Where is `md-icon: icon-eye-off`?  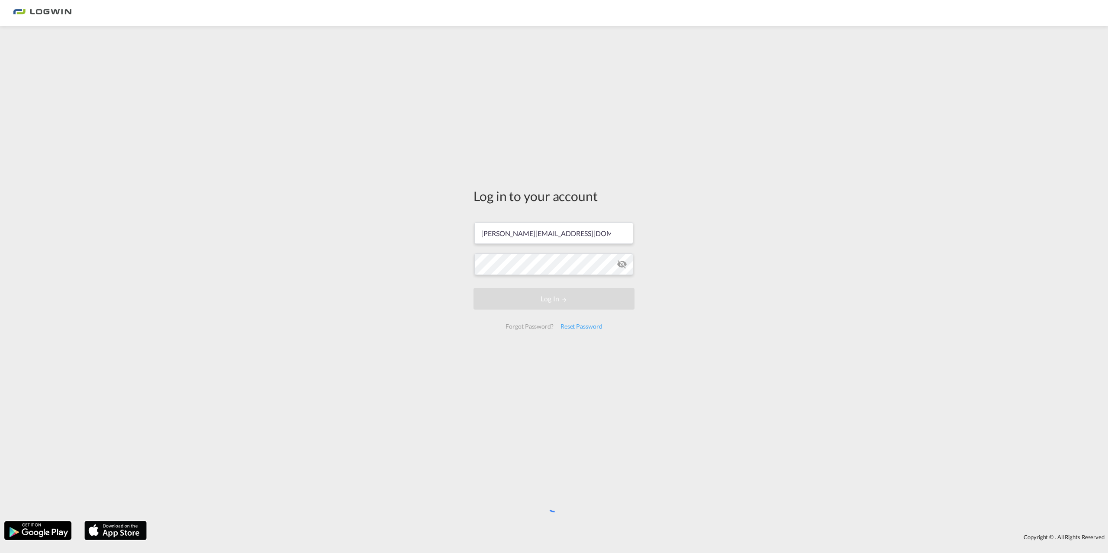 md-icon: icon-eye-off is located at coordinates (622, 264).